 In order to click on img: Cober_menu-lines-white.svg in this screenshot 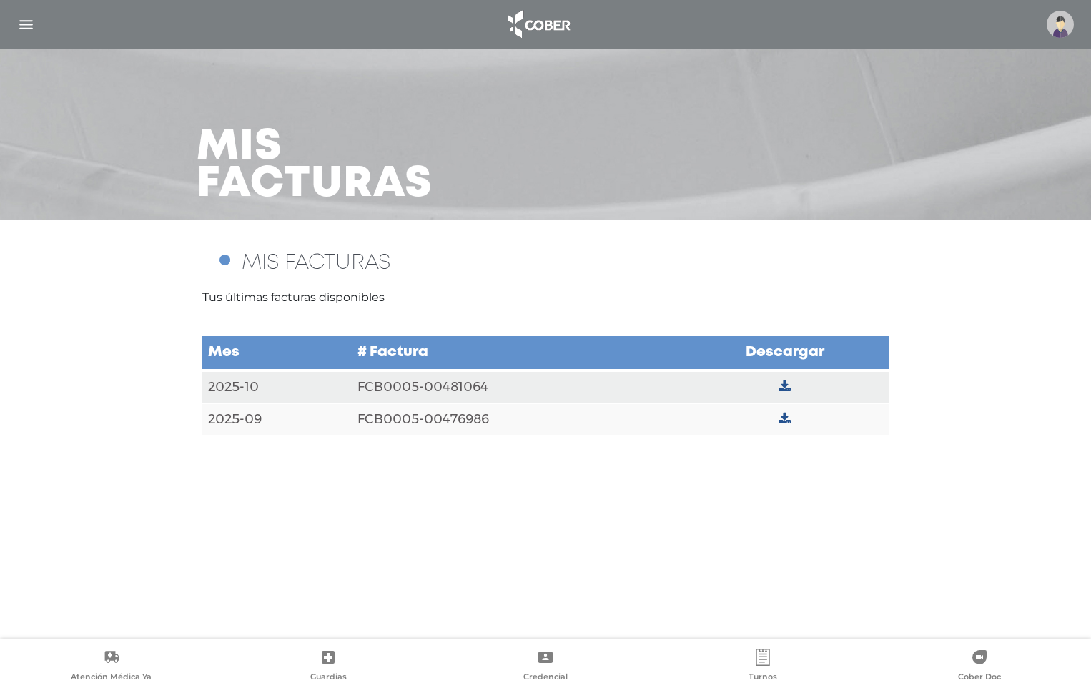, I will do `click(26, 24)`.